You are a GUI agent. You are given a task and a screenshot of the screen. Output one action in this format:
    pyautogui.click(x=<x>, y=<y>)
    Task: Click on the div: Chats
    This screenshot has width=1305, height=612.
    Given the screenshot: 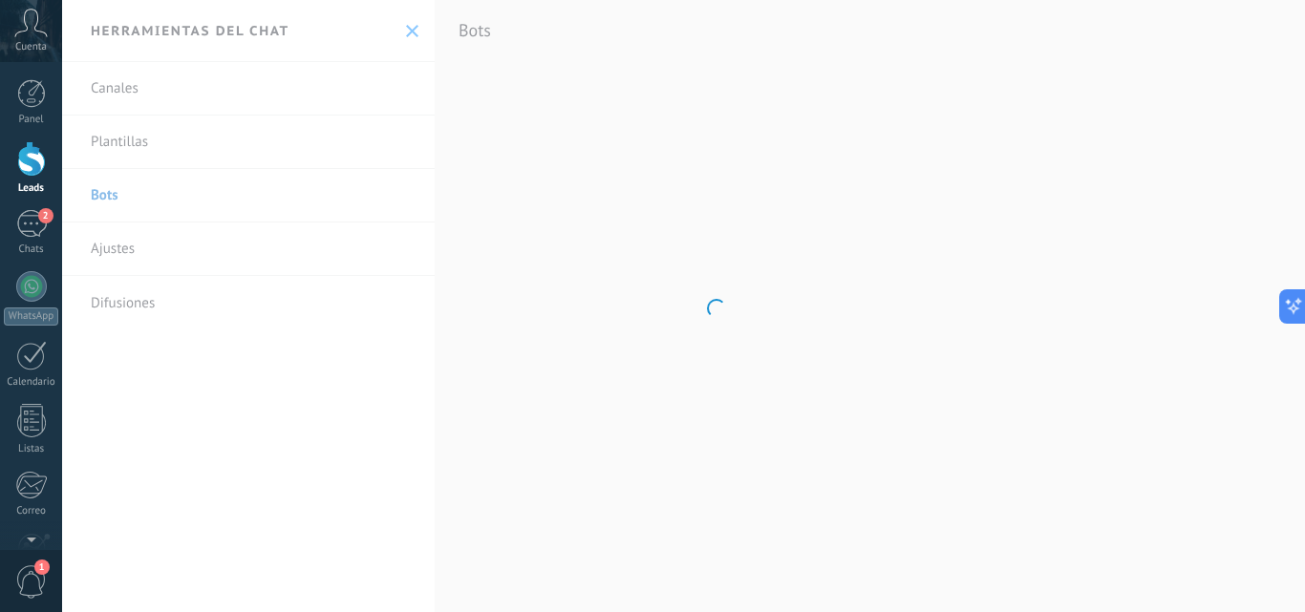 What is the action you would take?
    pyautogui.click(x=32, y=249)
    